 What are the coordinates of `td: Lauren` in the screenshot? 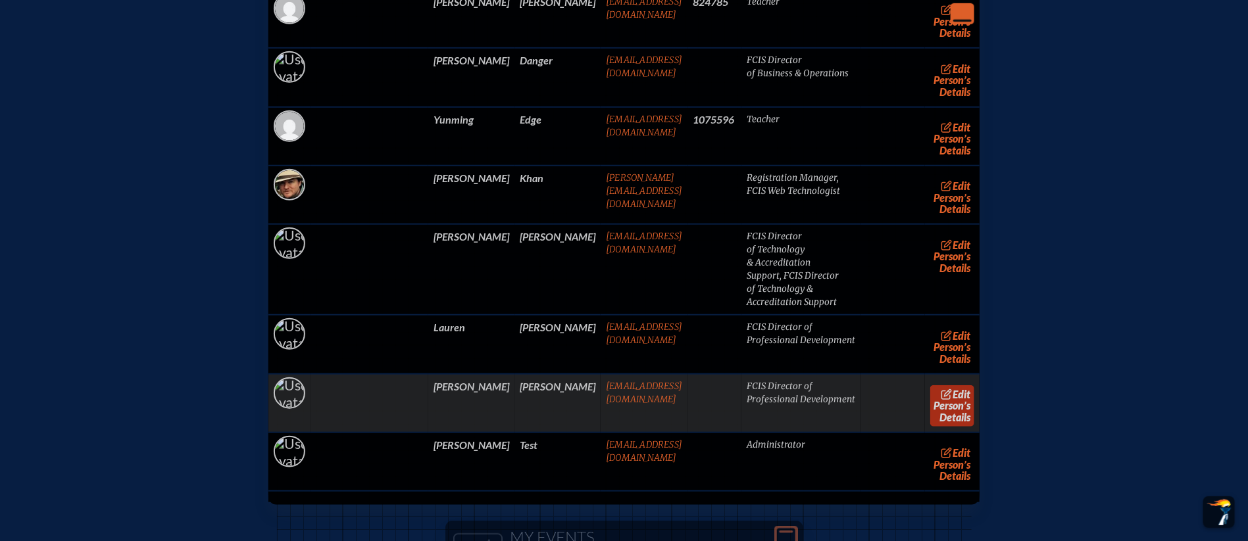 It's located at (471, 344).